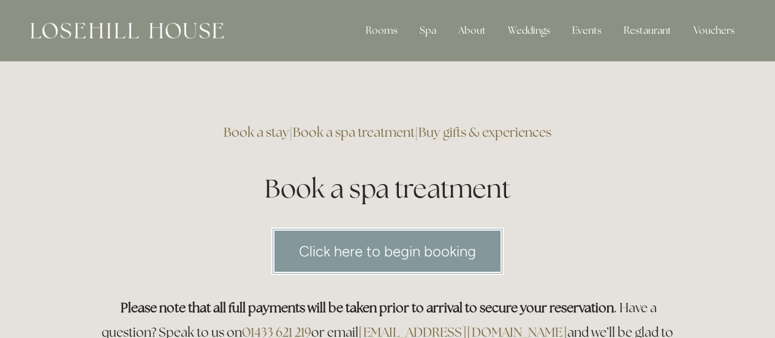  I want to click on a: Click here to begin booking, so click(387, 251).